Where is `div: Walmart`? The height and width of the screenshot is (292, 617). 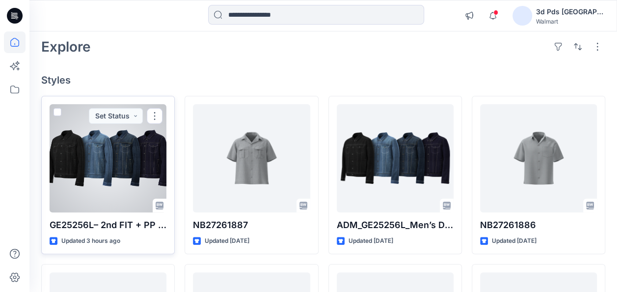 div: Walmart is located at coordinates (571, 21).